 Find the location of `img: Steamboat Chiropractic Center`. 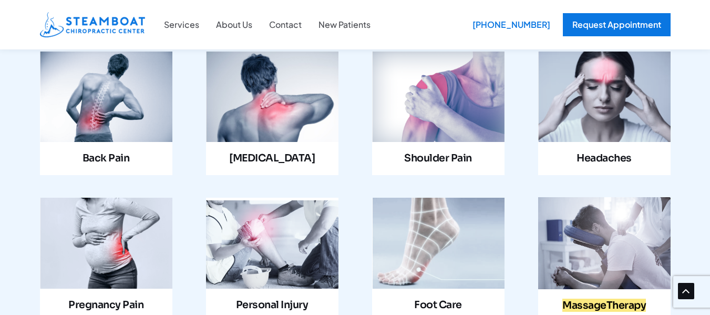

img: Steamboat Chiropractic Center is located at coordinates (92, 25).